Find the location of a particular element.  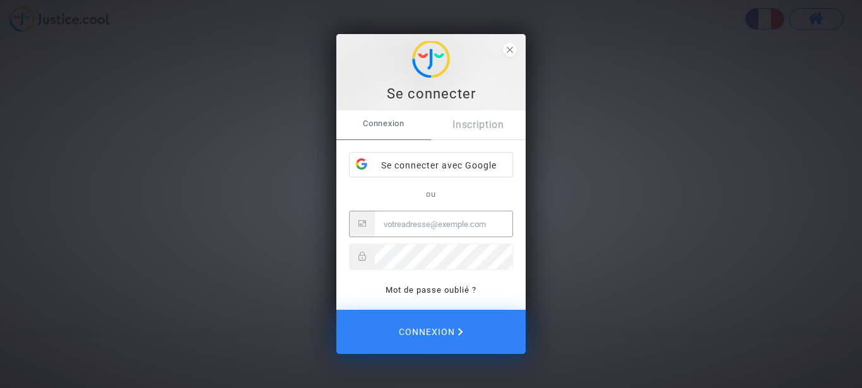

div: Se connecter is located at coordinates (431, 94).